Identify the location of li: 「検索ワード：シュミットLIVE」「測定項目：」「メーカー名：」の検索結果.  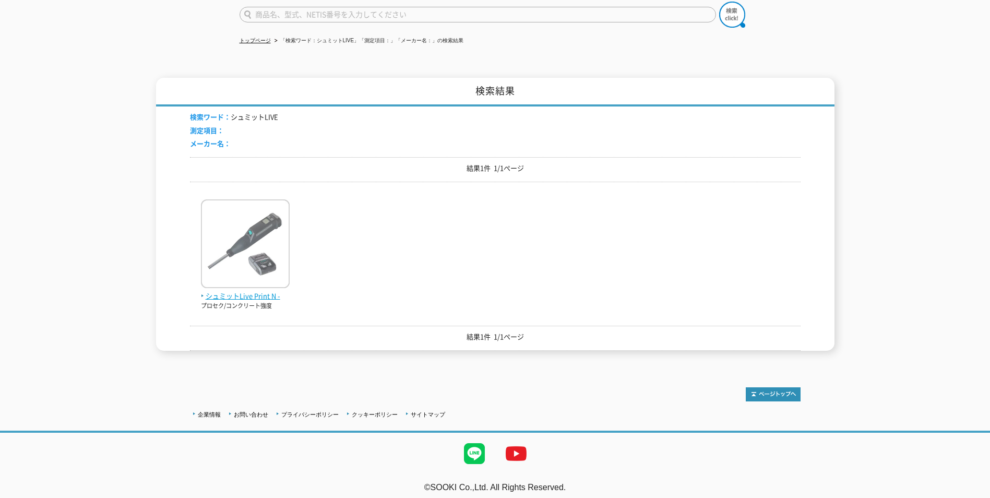
(368, 41).